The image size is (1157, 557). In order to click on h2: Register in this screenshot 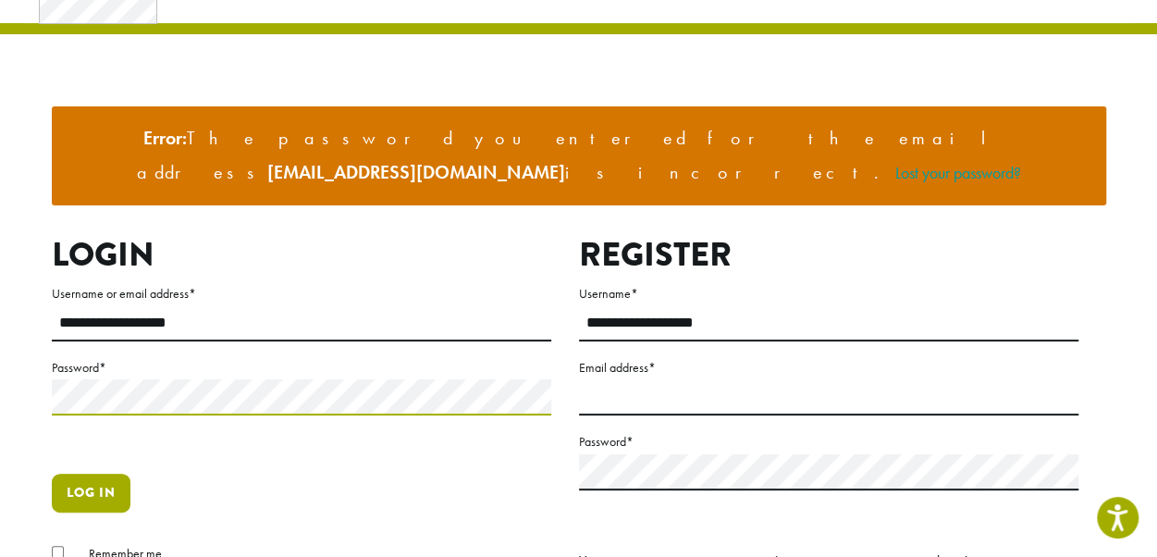, I will do `click(829, 254)`.